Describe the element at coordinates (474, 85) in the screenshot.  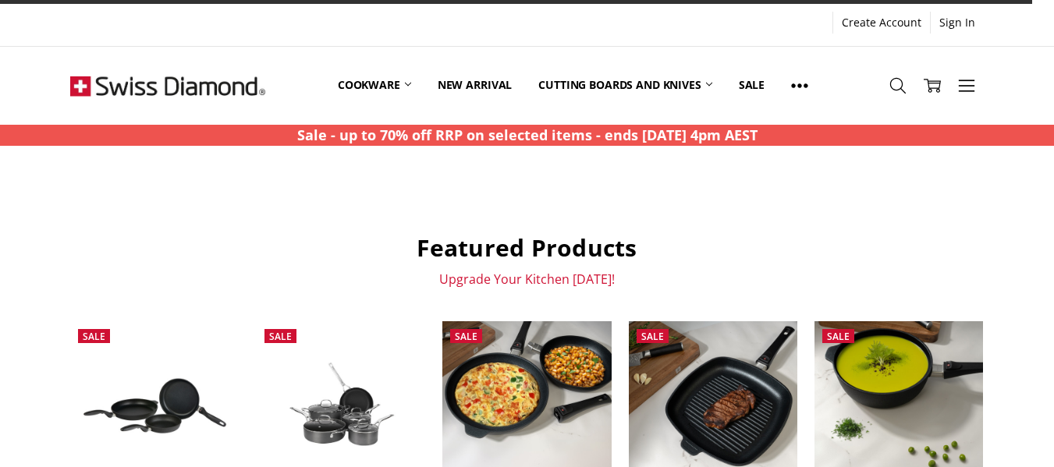
I see `a: New arrival` at that location.